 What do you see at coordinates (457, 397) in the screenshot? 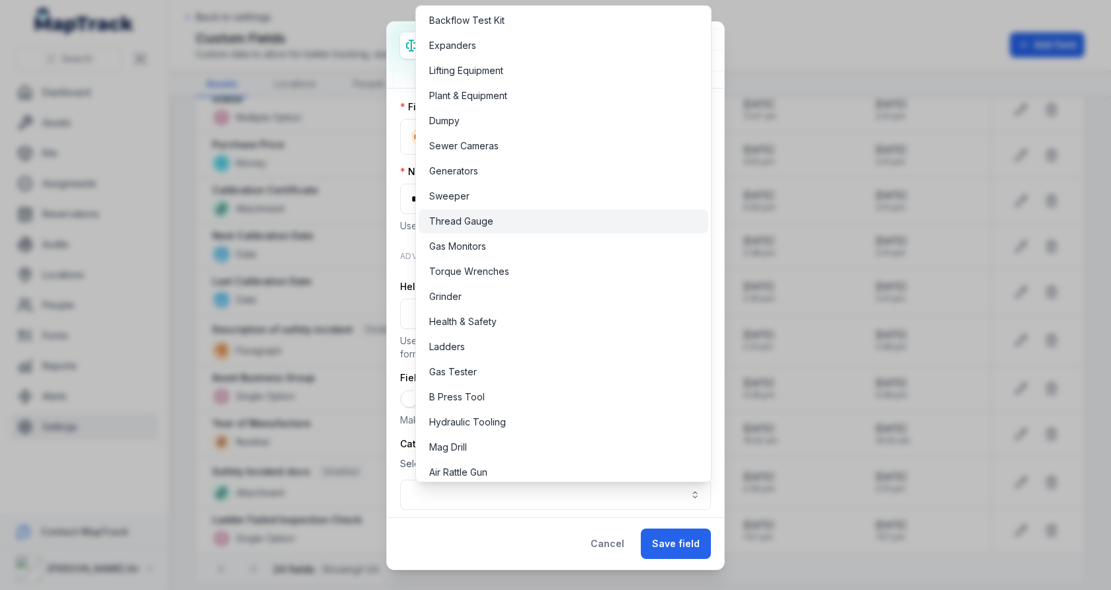
I see `span: B Press Tool` at bounding box center [457, 397].